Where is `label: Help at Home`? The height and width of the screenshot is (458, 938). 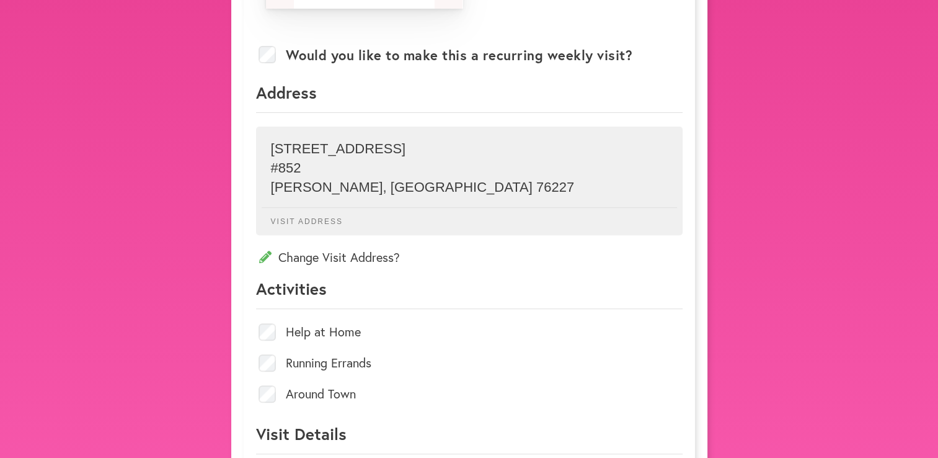 label: Help at Home is located at coordinates (323, 332).